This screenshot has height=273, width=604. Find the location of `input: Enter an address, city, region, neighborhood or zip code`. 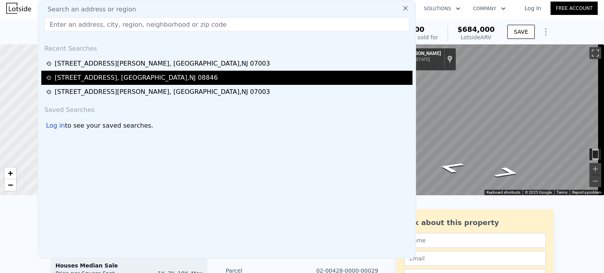

input: Enter an address, city, region, neighborhood or zip code is located at coordinates (227, 24).